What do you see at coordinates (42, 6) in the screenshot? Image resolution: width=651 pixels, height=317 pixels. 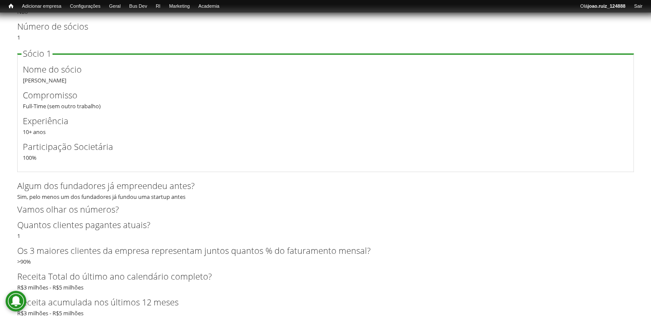 I see `a: Adicionar empresa` at bounding box center [42, 6].